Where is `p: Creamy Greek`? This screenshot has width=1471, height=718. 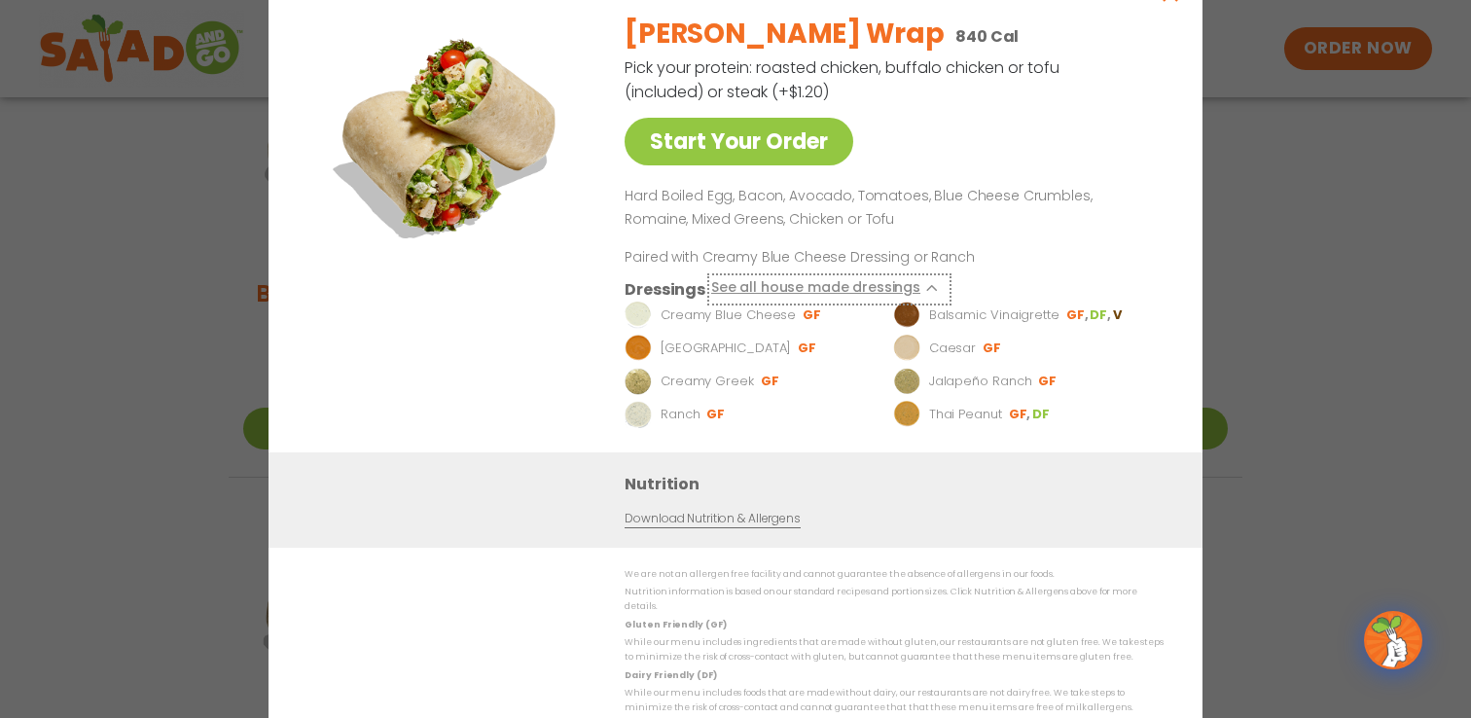
p: Creamy Greek is located at coordinates (707, 381).